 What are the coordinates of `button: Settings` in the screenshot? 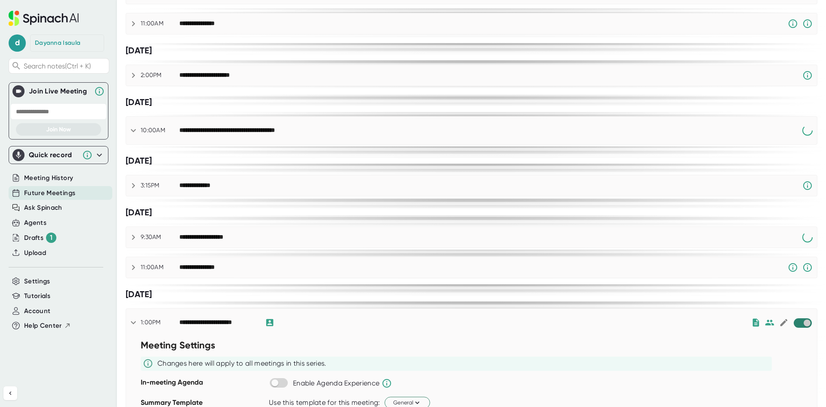 It's located at (37, 281).